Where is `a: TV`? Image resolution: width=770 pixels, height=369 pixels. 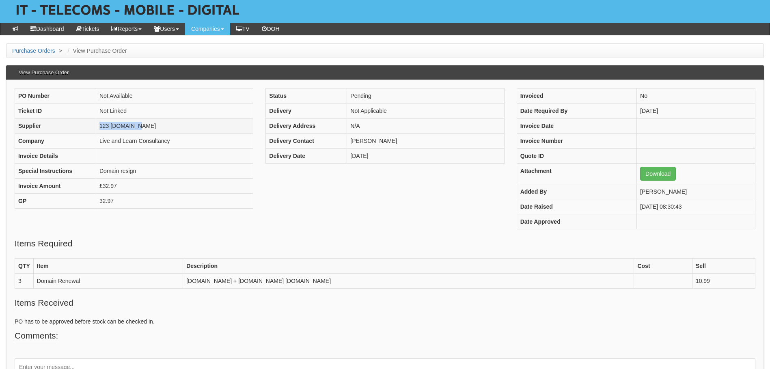 a: TV is located at coordinates (243, 29).